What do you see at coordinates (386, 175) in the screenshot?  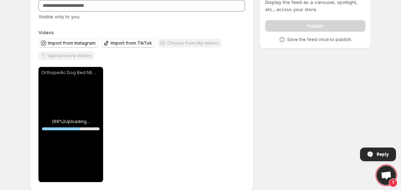 I see `div: Open chat` at bounding box center [386, 175].